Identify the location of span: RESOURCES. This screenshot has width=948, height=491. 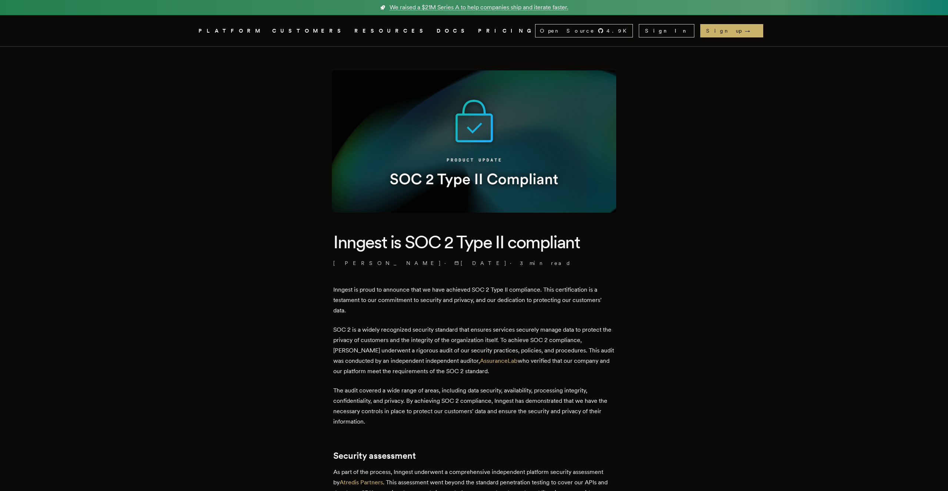
(391, 31).